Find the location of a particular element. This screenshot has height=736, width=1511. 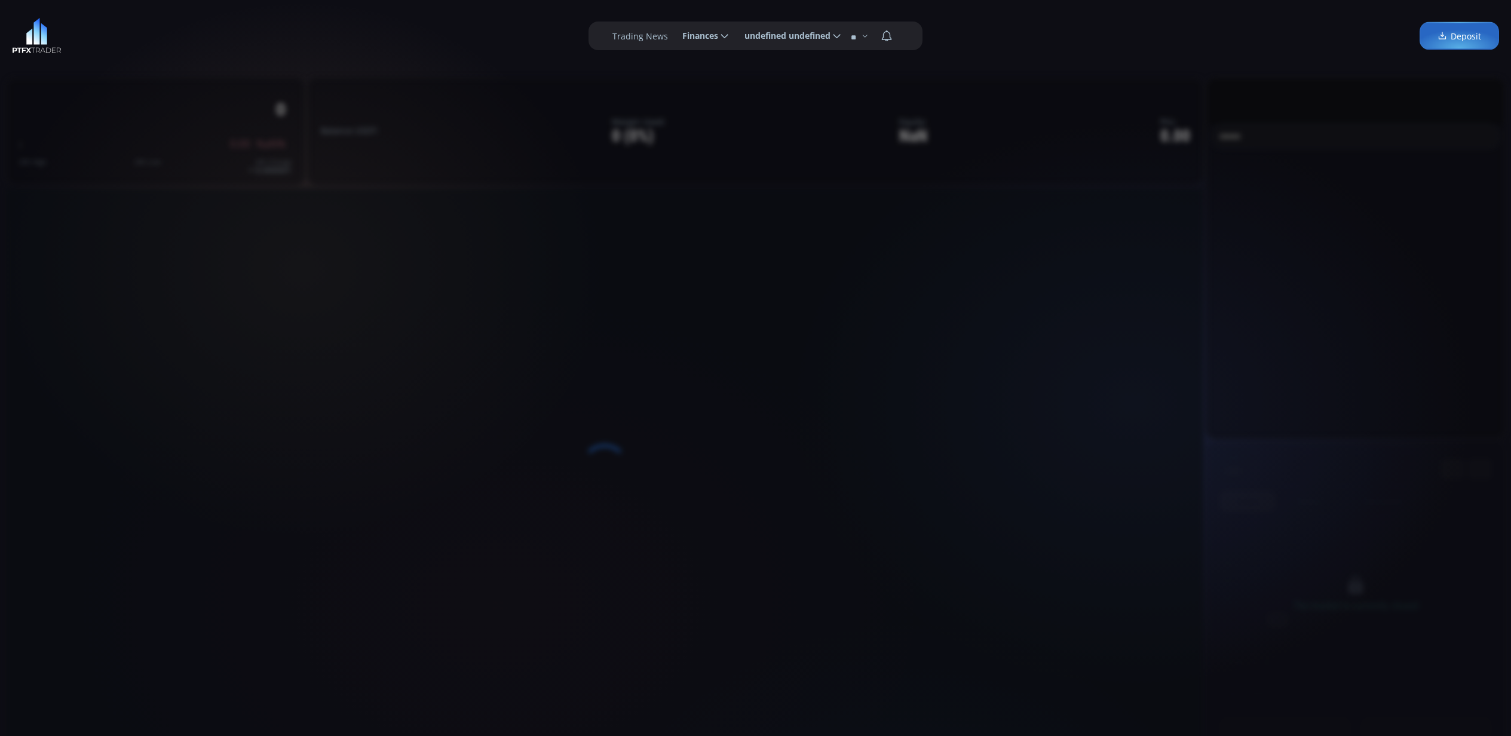

span: Deposit is located at coordinates (1459, 36).